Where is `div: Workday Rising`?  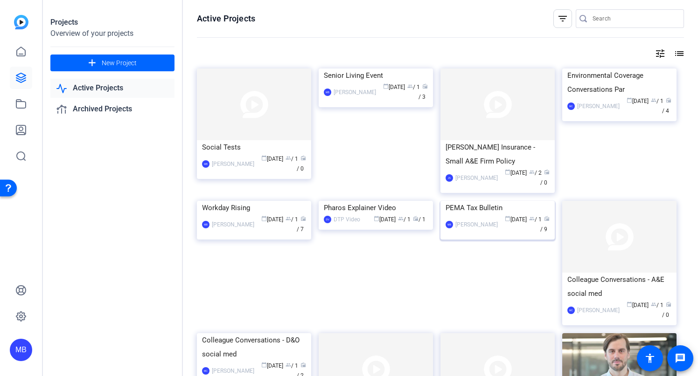 div: Workday Rising is located at coordinates (254, 208).